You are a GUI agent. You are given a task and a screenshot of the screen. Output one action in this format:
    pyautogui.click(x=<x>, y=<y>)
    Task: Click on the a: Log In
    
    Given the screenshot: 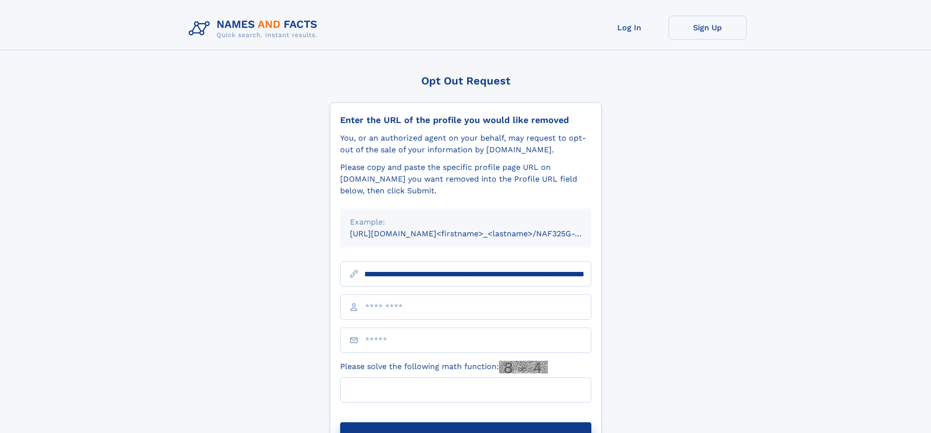 What is the action you would take?
    pyautogui.click(x=629, y=27)
    